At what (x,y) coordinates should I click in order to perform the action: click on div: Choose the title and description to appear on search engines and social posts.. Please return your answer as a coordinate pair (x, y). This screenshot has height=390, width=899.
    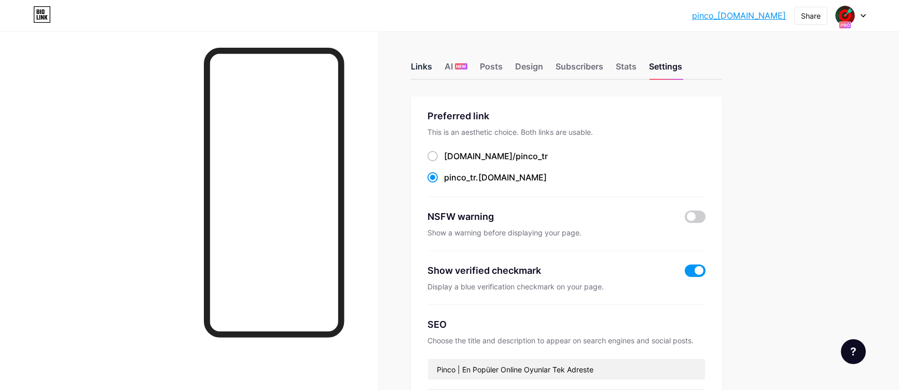
    Looking at the image, I should click on (567, 341).